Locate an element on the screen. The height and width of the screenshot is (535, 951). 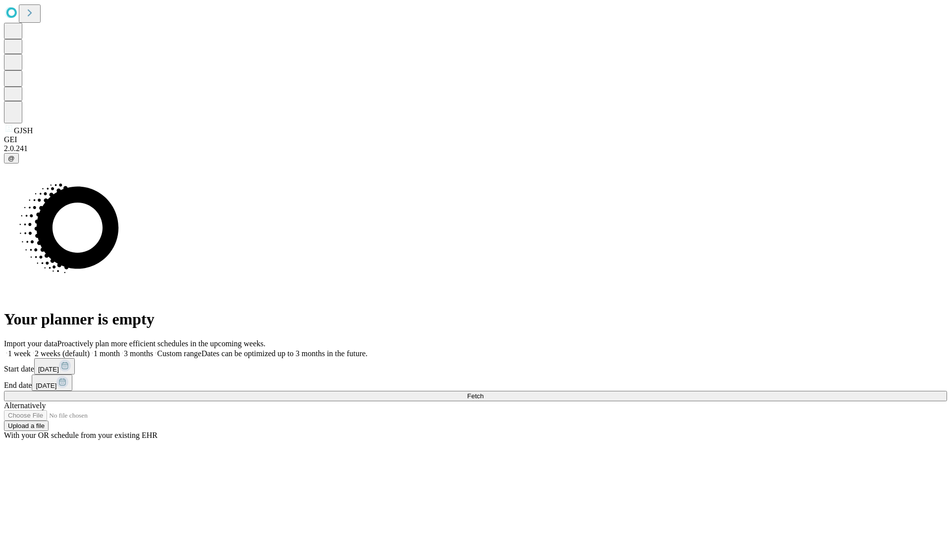
span: With your OR schedule from your existing EHR is located at coordinates (81, 435).